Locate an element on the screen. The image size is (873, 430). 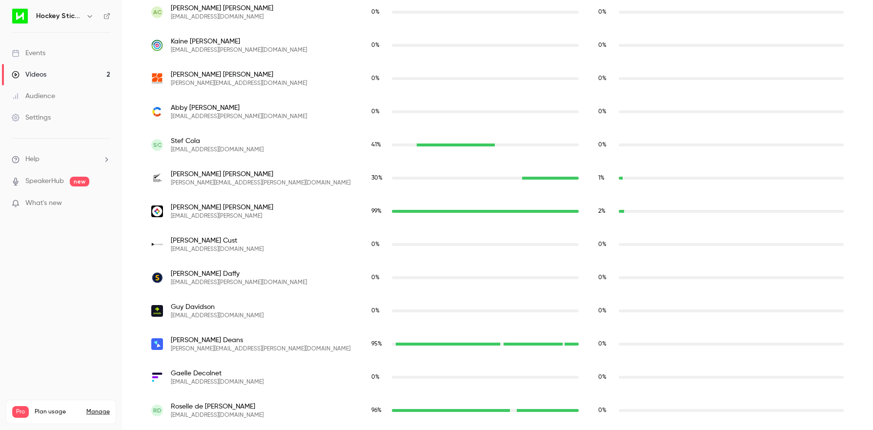
div: Events is located at coordinates (28, 53).